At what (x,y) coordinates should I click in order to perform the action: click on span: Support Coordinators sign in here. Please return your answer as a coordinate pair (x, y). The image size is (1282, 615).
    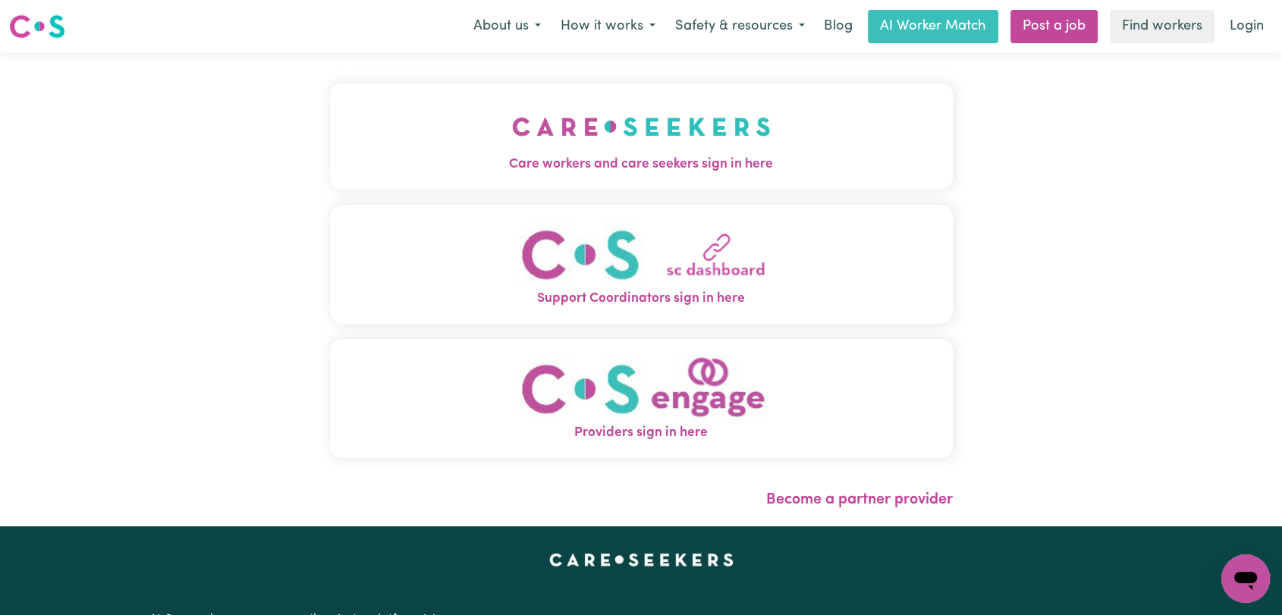
    Looking at the image, I should click on (641, 299).